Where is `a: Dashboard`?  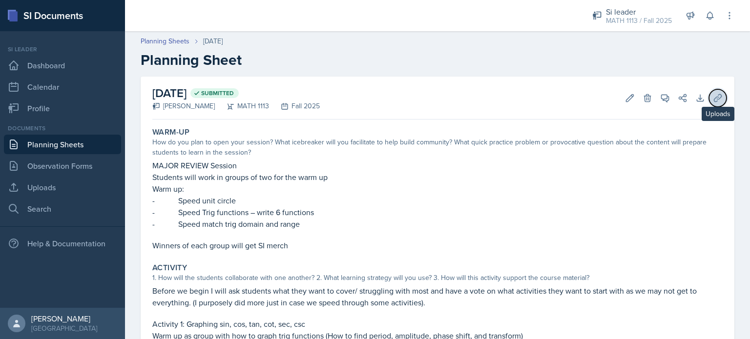 a: Dashboard is located at coordinates (62, 65).